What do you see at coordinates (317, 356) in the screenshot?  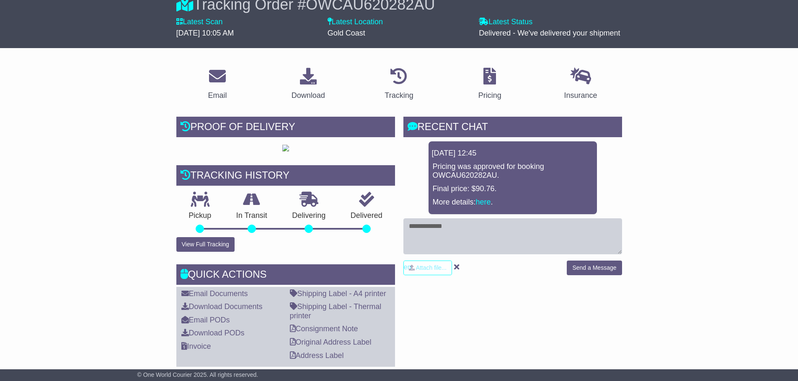 I see `a: Address Label` at bounding box center [317, 356].